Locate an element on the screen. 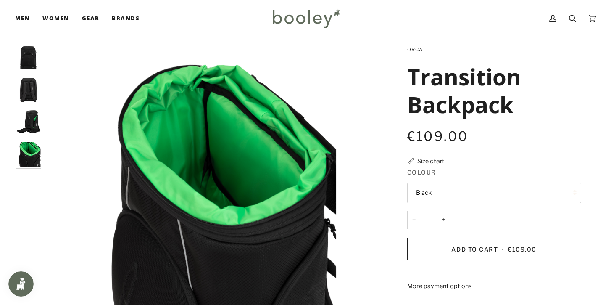  div: Size chart is located at coordinates (431, 160).